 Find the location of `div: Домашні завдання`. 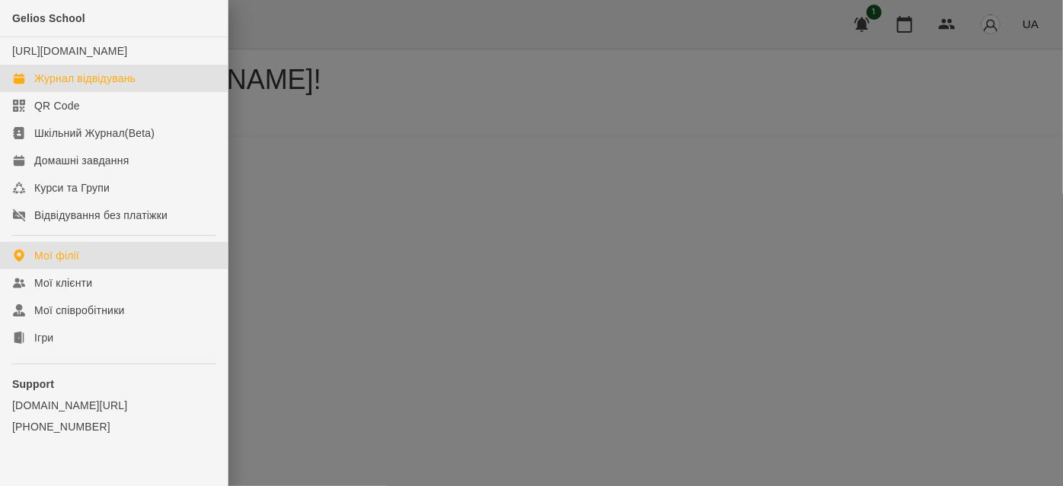

div: Домашні завдання is located at coordinates (81, 161).